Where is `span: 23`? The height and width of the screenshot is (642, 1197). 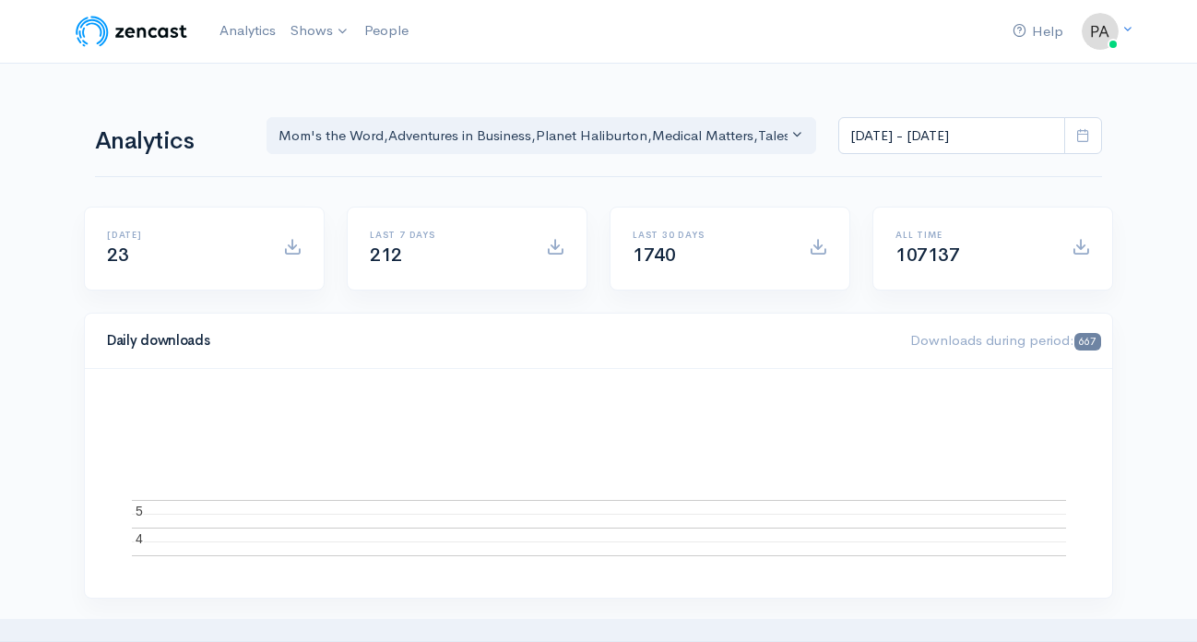 span: 23 is located at coordinates (117, 254).